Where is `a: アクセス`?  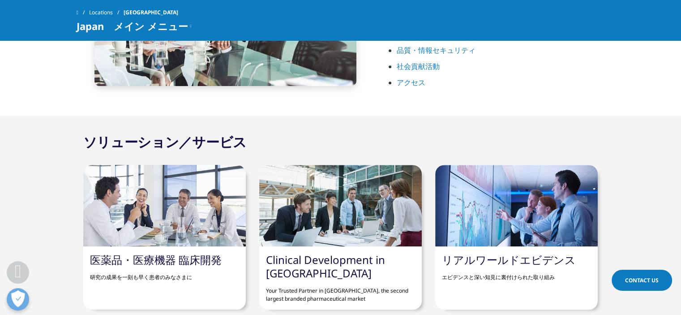 a: アクセス is located at coordinates (411, 82).